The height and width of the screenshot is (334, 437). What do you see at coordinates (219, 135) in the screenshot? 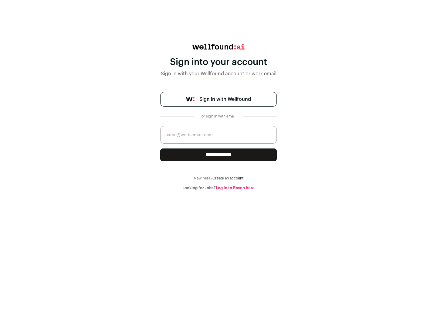
I see `input: name@work-email.com` at bounding box center [219, 135].